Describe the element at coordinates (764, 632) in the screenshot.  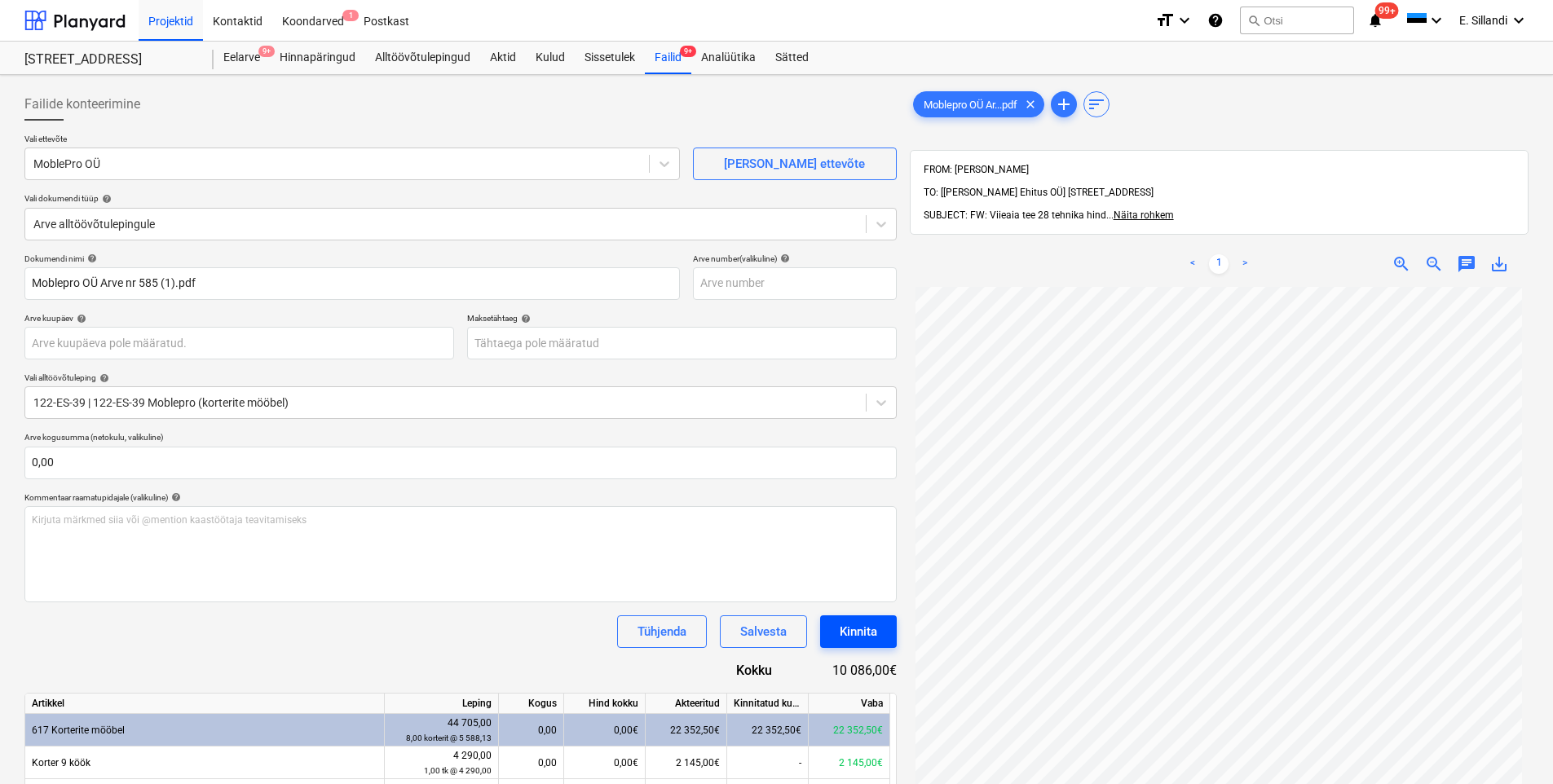
I see `button: Salvesta` at that location.